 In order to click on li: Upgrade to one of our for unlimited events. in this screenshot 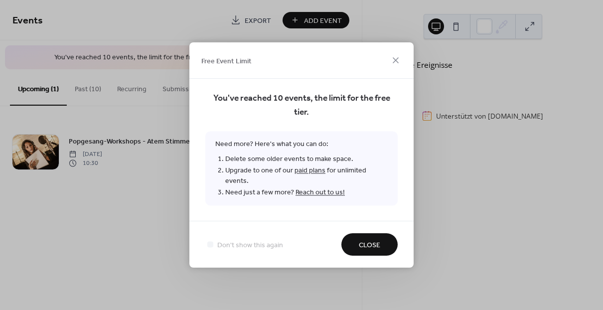, I will do `click(307, 176)`.